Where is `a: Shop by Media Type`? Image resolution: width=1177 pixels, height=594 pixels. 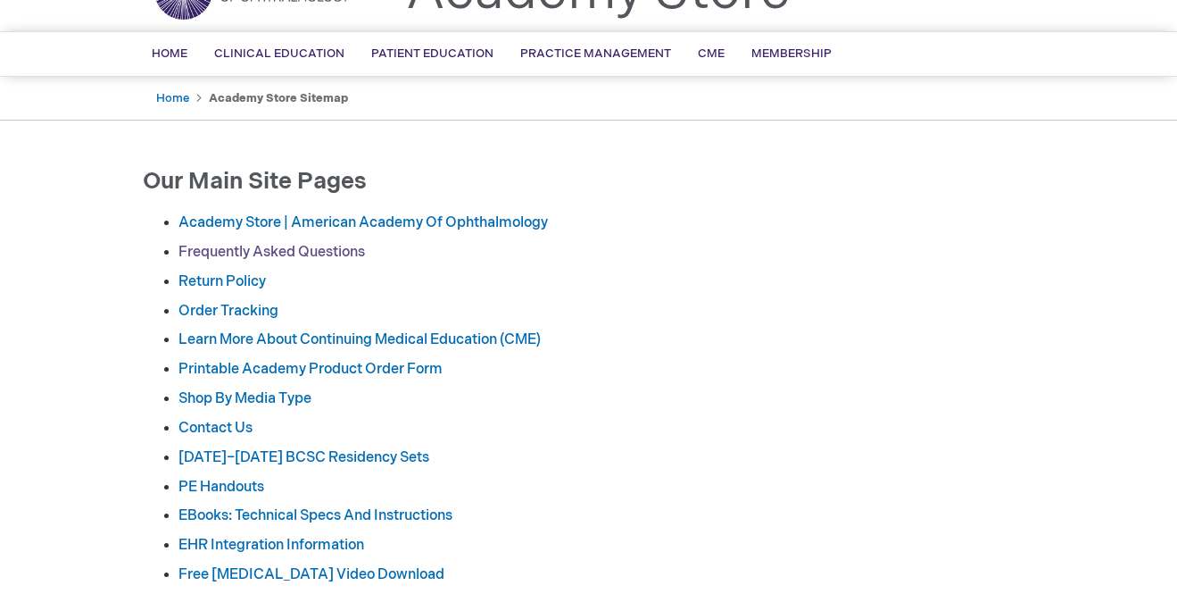 a: Shop by Media Type is located at coordinates (245, 398).